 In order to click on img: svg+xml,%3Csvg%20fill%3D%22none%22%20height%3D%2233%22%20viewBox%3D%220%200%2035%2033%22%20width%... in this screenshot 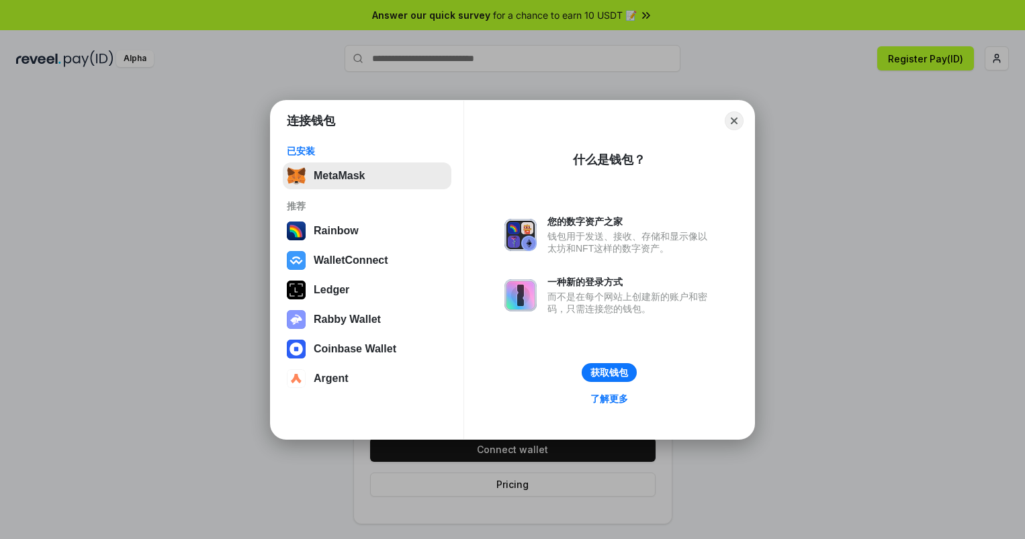, I will do `click(296, 176)`.